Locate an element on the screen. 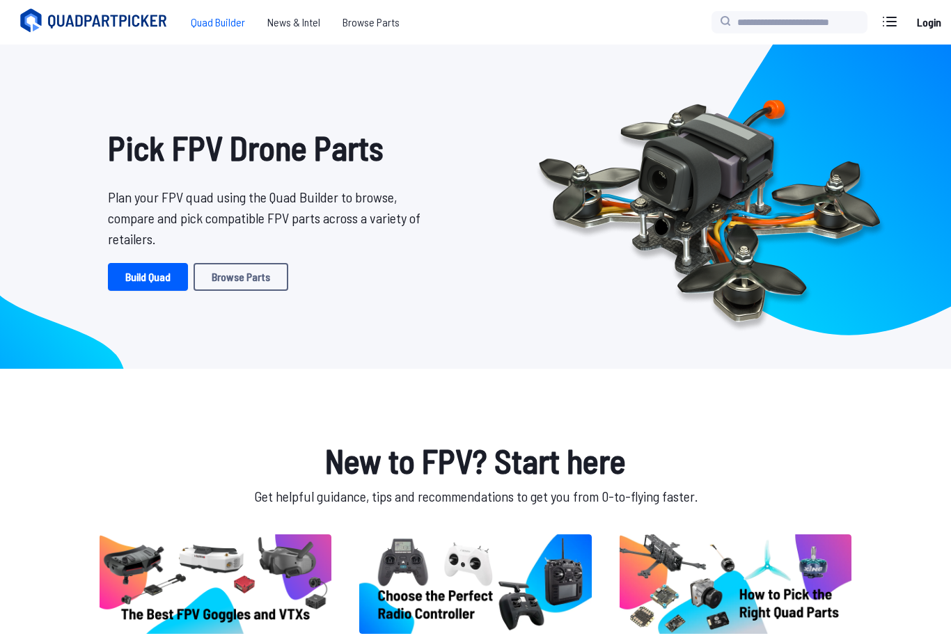  a: Login is located at coordinates (929, 22).